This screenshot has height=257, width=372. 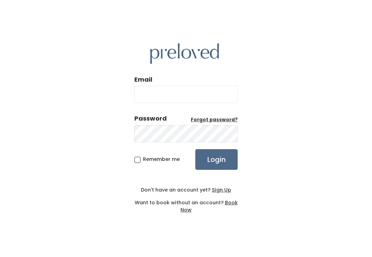 What do you see at coordinates (184, 53) in the screenshot?
I see `img: preloved logo` at bounding box center [184, 53].